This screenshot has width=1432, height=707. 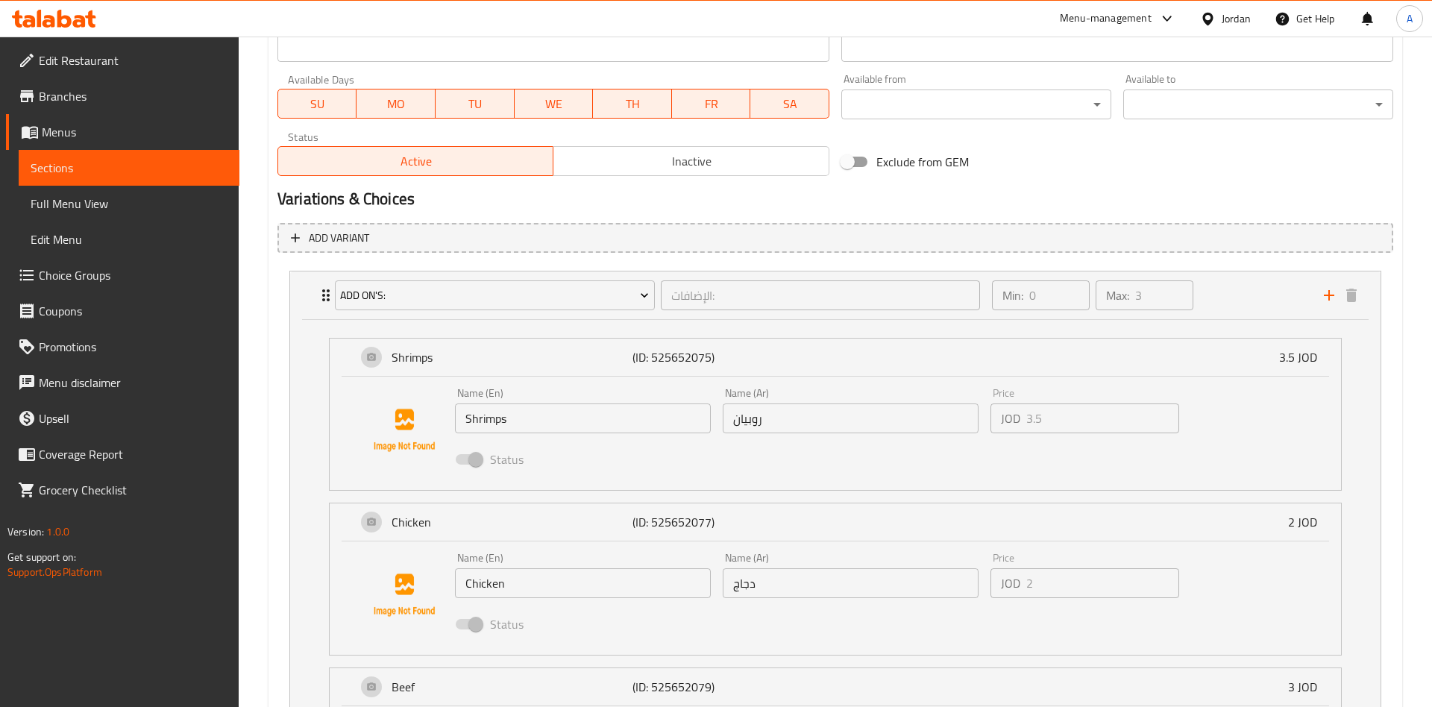 I want to click on span: Menu disclaimer, so click(x=133, y=383).